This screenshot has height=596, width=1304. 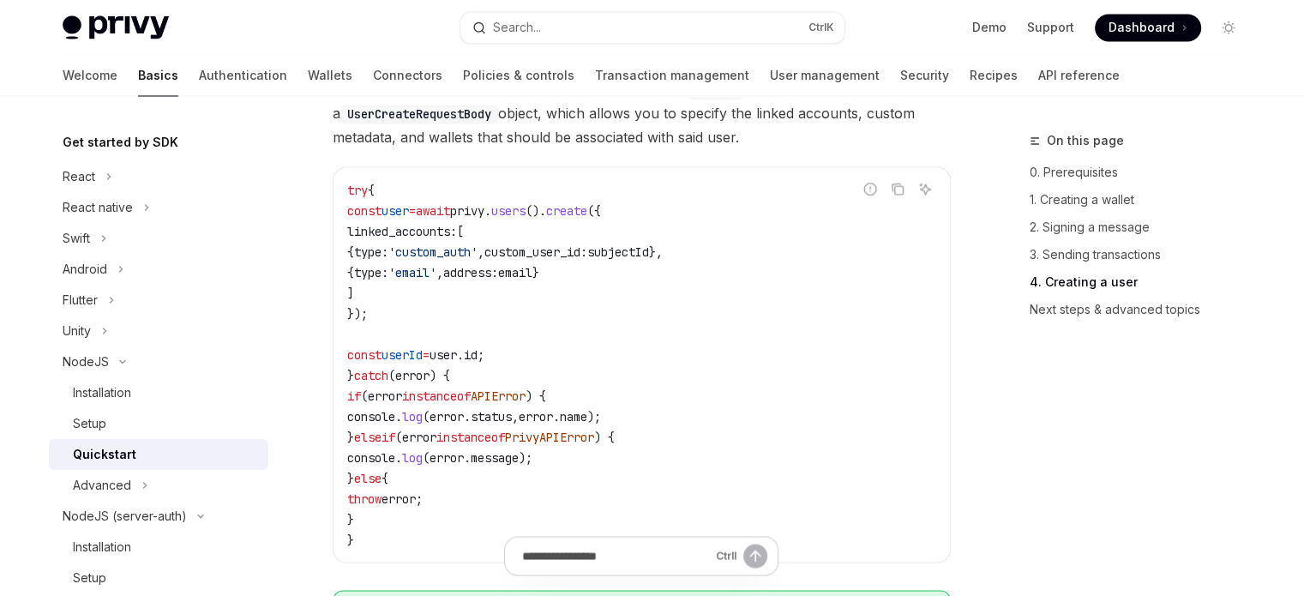 What do you see at coordinates (395, 210) in the screenshot?
I see `span: user` at bounding box center [395, 210].